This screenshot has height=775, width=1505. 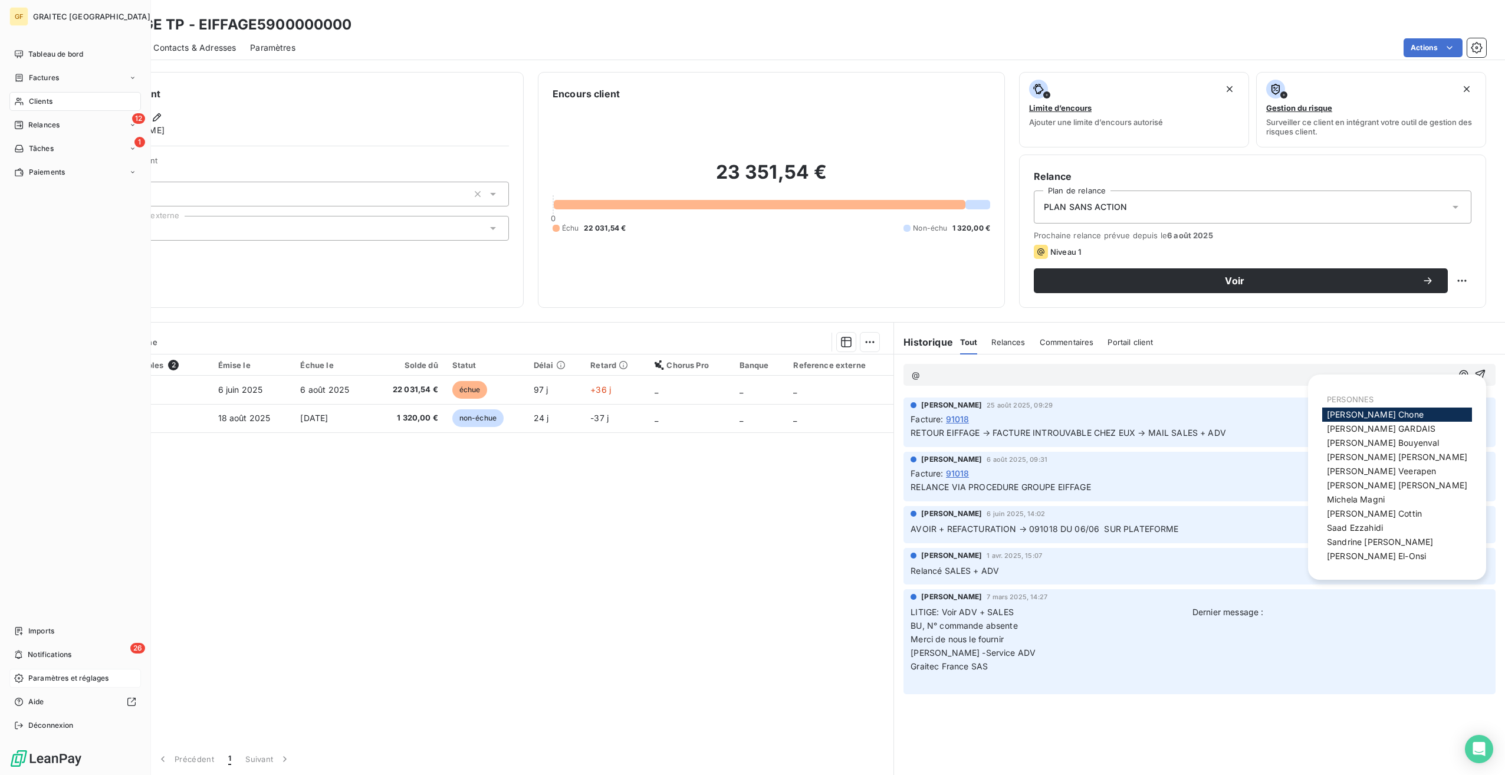 I want to click on span: Graitec France SAS, so click(x=949, y=666).